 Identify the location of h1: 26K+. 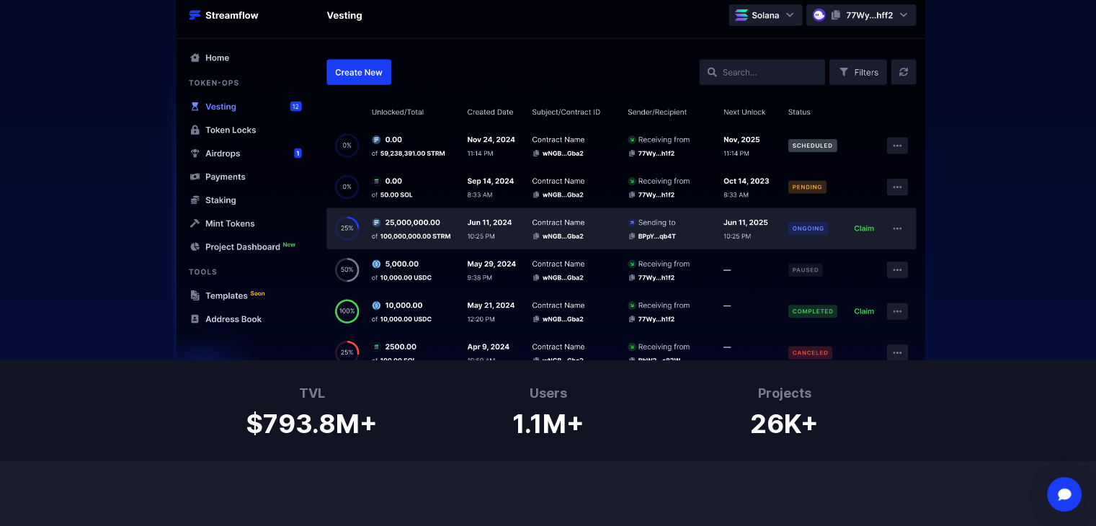
(784, 421).